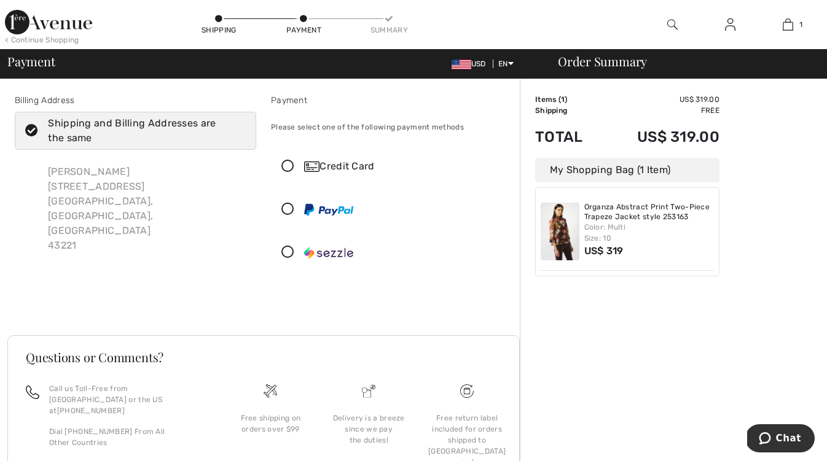  Describe the element at coordinates (311, 166) in the screenshot. I see `img: Credit Card` at that location.